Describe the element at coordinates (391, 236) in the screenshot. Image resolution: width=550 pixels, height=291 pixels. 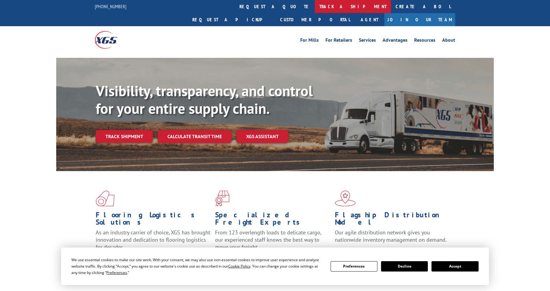
I see `span: Our agile distribution network gives you nationwide inventory management on demand.` at that location.